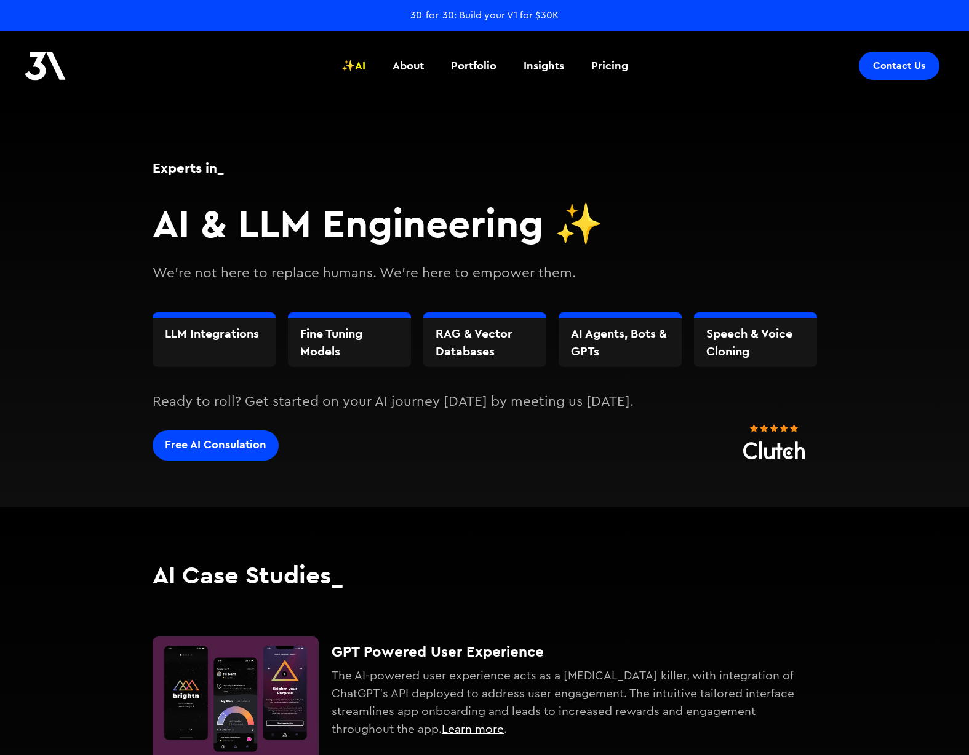  Describe the element at coordinates (899, 66) in the screenshot. I see `a: Contact Us` at that location.